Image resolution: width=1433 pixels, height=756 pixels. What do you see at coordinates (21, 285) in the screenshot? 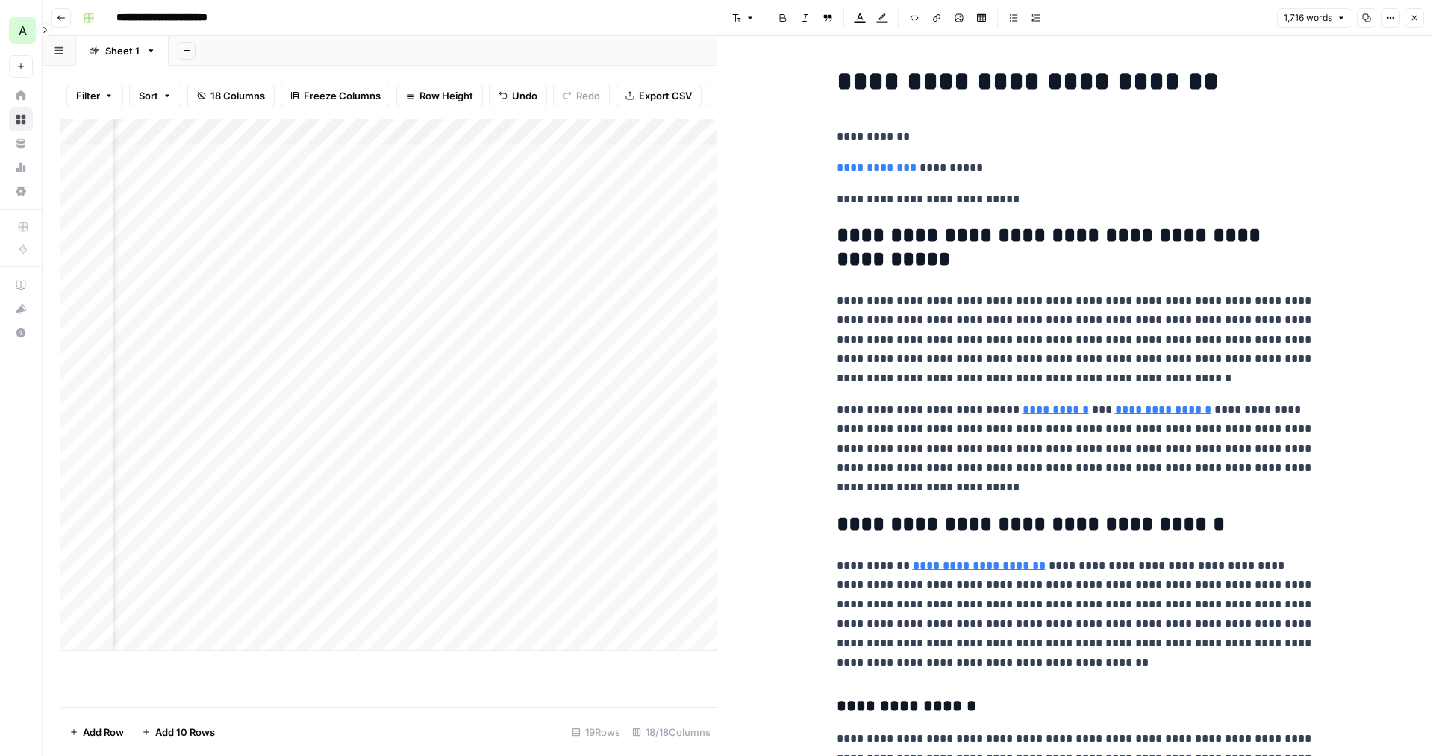
I see `a: AirOps Academy` at bounding box center [21, 285].